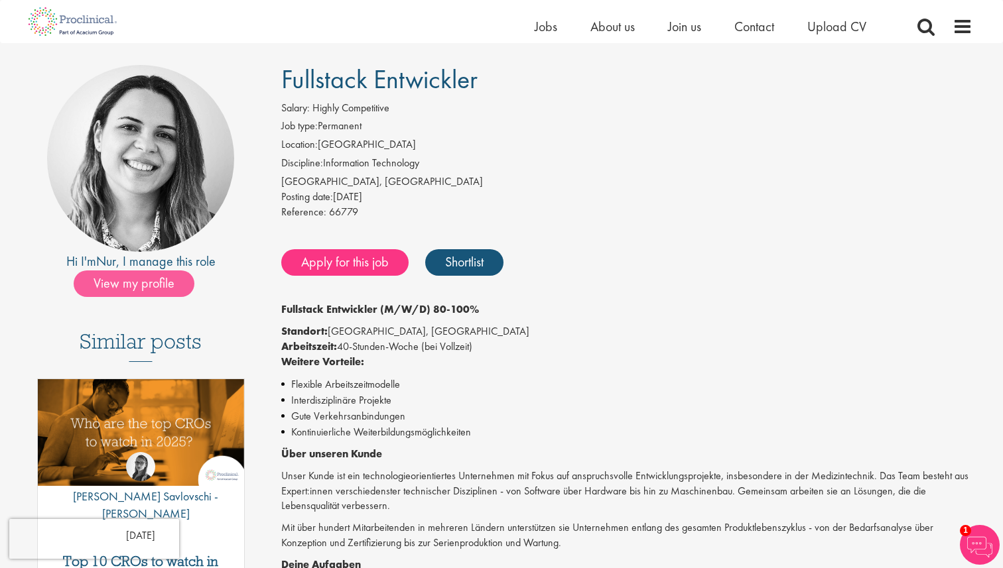 The width and height of the screenshot is (1003, 568). What do you see at coordinates (302, 163) in the screenshot?
I see `label: Discipline:` at bounding box center [302, 163].